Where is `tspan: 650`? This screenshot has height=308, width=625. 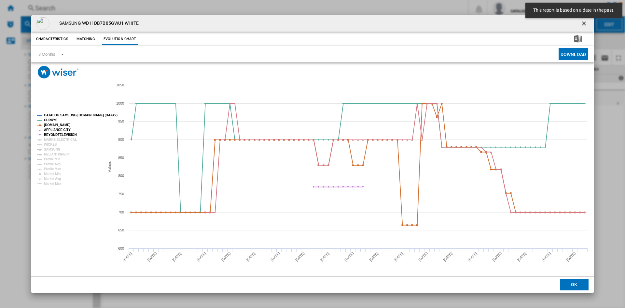
tspan: 650 is located at coordinates (121, 230).